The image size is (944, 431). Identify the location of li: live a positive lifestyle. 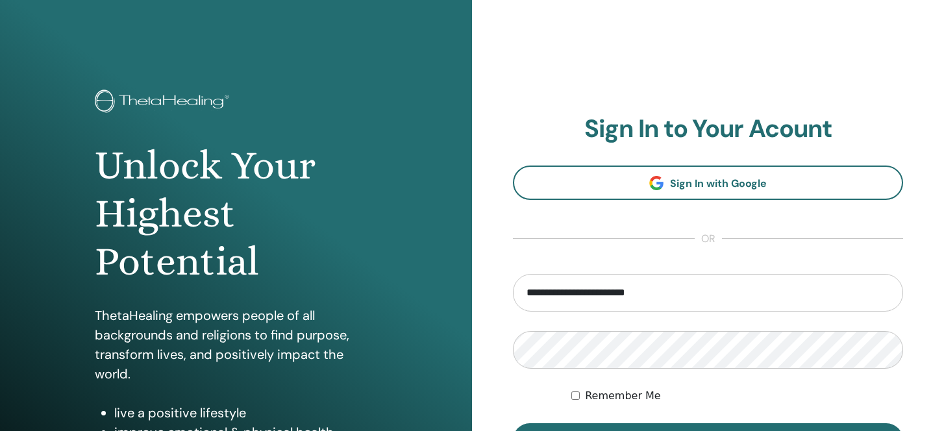
(245, 413).